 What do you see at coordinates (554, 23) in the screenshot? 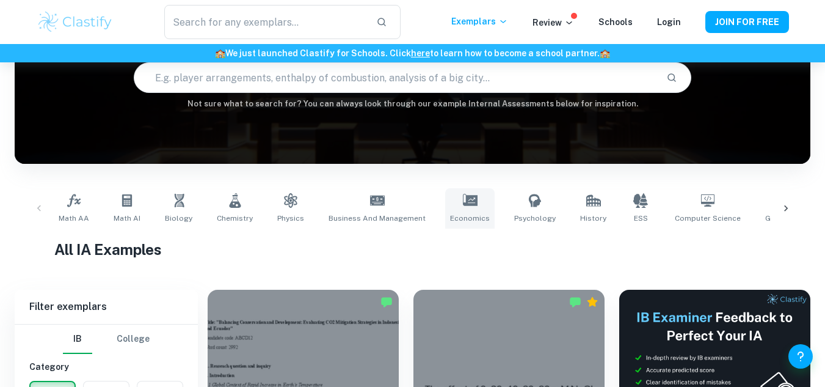
I see `p: Review` at bounding box center [554, 23].